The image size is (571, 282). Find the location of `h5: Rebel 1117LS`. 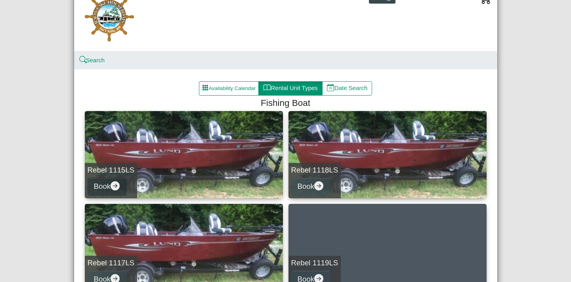

h5: Rebel 1117LS is located at coordinates (111, 263).